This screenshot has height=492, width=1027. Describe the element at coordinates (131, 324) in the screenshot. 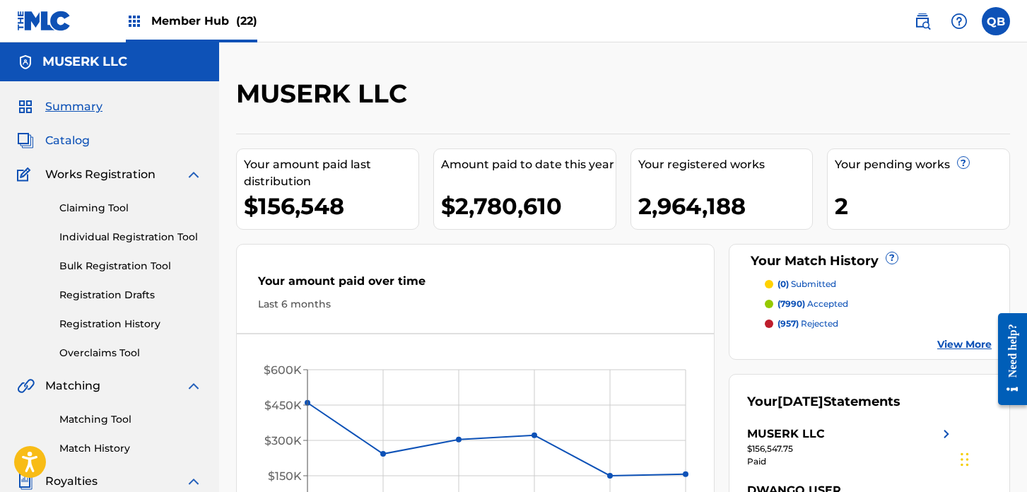

I see `a: Registration History` at that location.